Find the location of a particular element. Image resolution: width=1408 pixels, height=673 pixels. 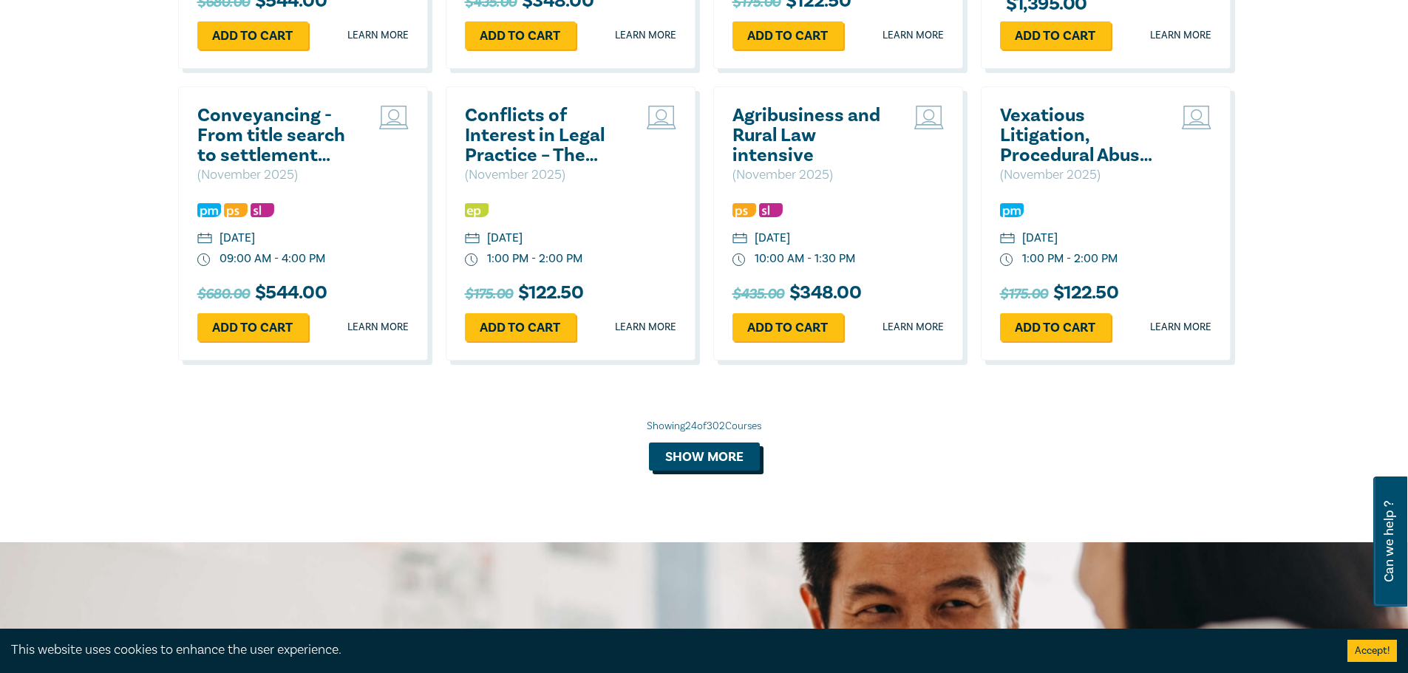

a: Vexatious Litigation, Procedural Abuse & Risk Management is located at coordinates (1079, 135).